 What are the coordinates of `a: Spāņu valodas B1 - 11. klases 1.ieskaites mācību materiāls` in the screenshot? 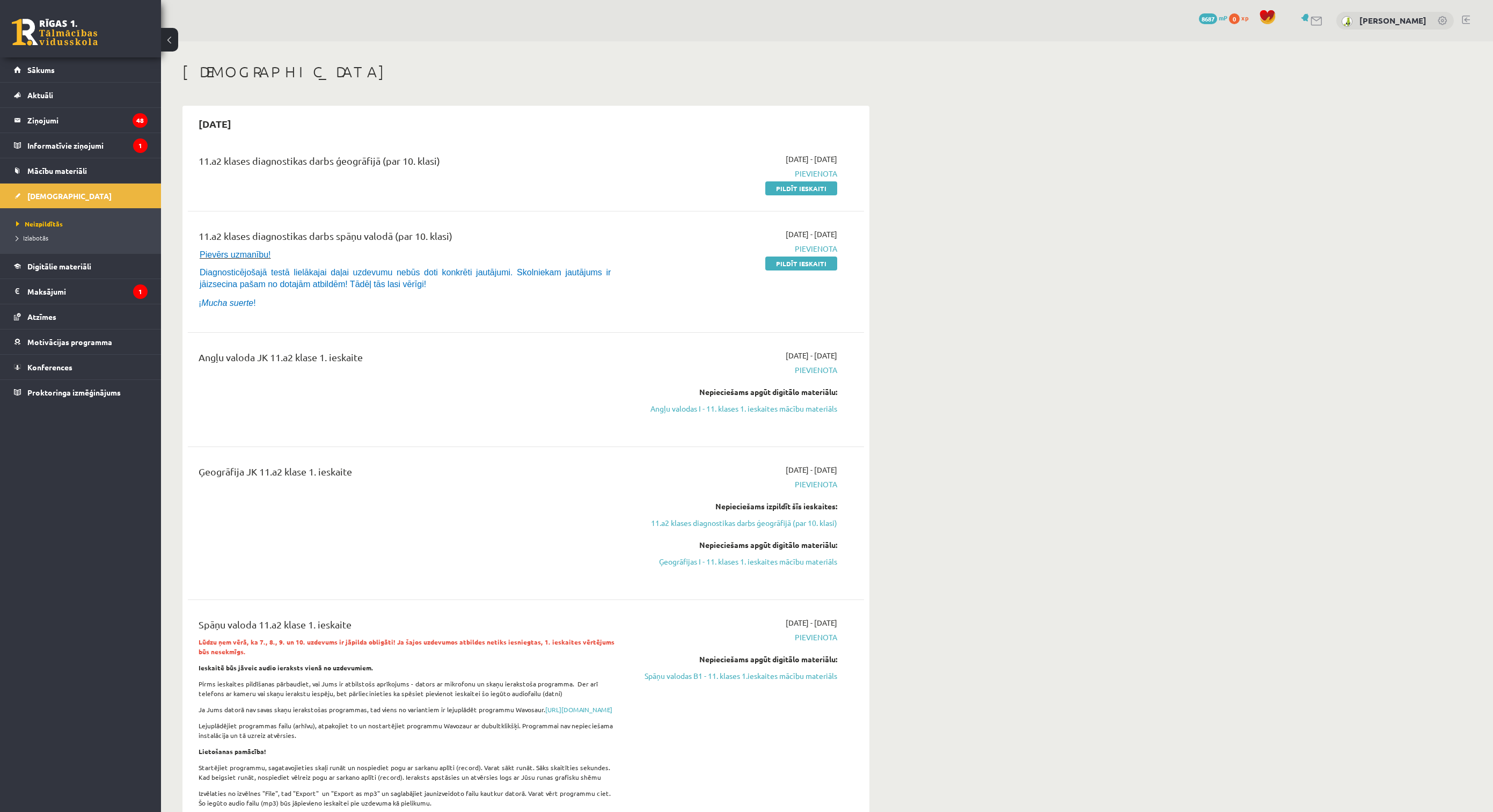 It's located at (736, 675).